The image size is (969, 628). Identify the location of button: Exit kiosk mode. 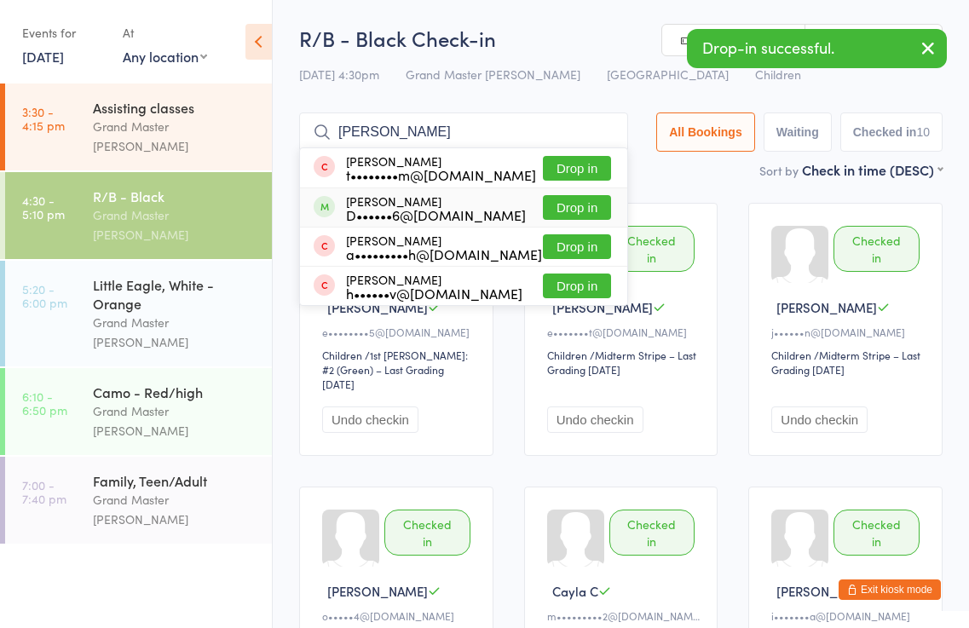
(889, 589).